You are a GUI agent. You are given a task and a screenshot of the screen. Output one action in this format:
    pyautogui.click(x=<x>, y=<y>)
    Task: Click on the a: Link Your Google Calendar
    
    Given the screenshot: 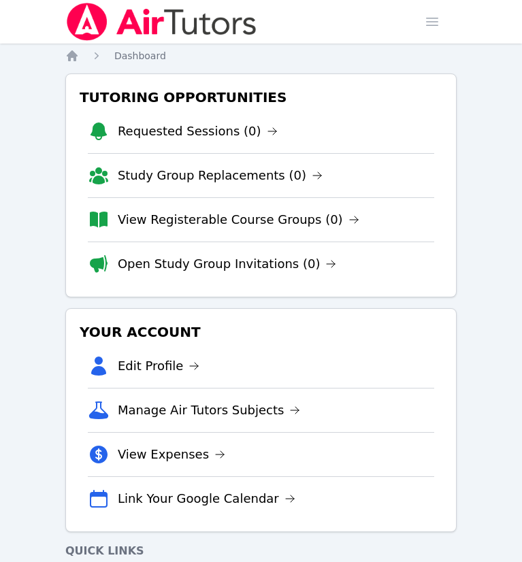 What is the action you would take?
    pyautogui.click(x=206, y=499)
    